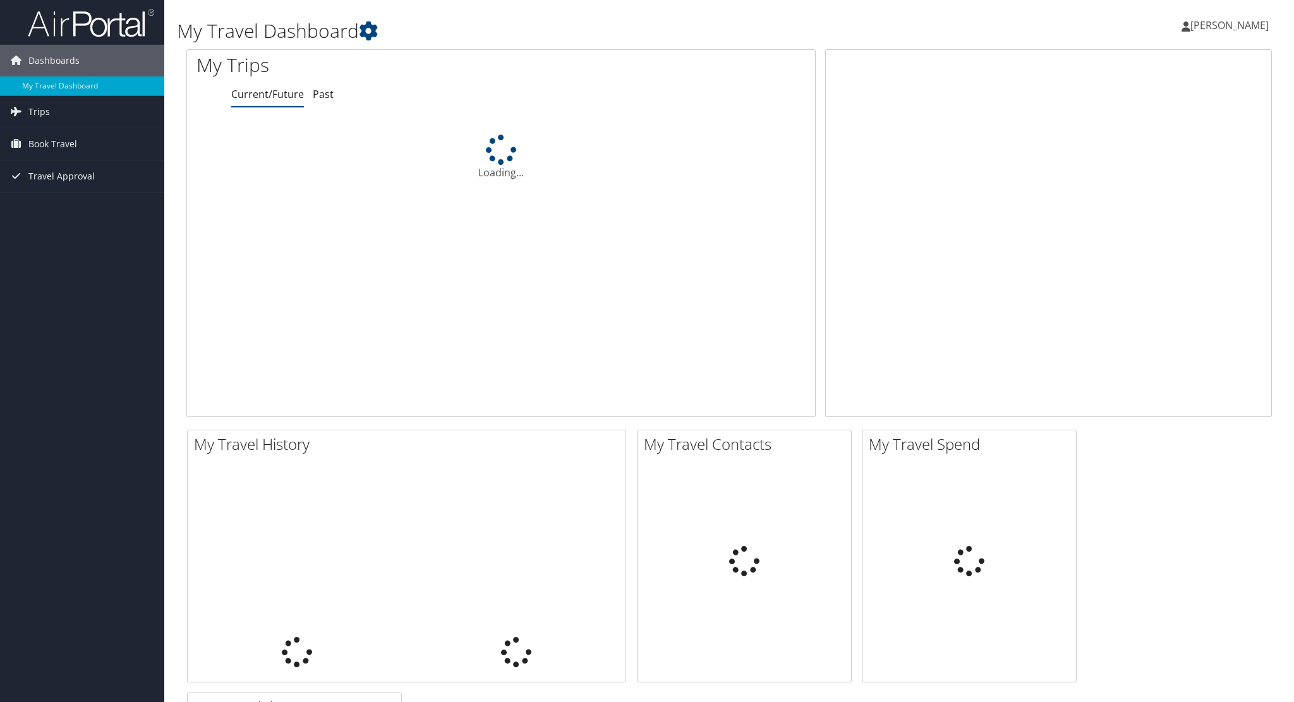 This screenshot has width=1294, height=702. What do you see at coordinates (52, 144) in the screenshot?
I see `span: Book Travel` at bounding box center [52, 144].